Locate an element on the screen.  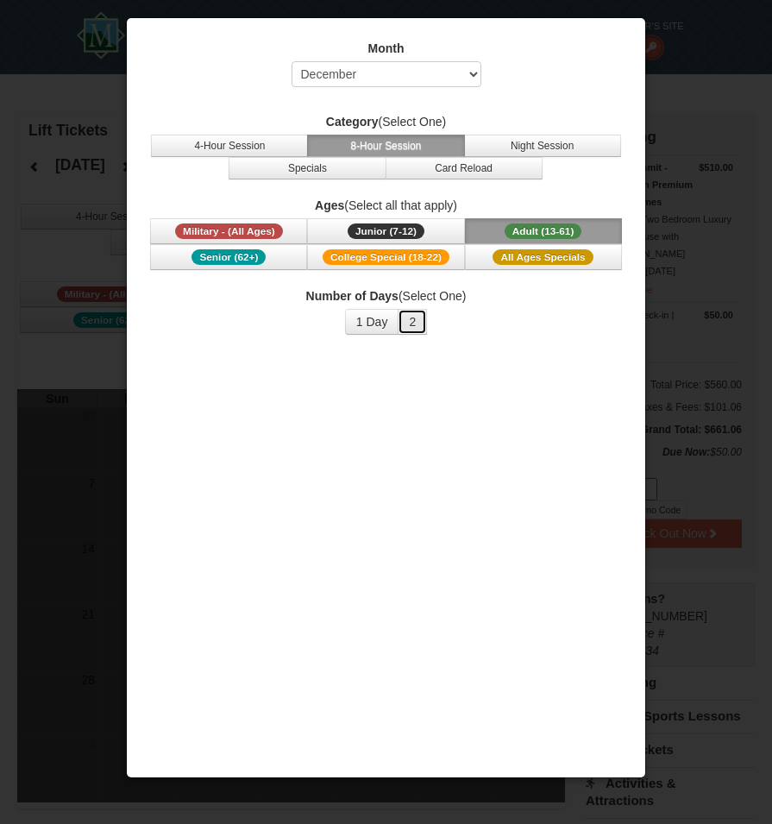
span: All Ages Specials is located at coordinates (543, 257).